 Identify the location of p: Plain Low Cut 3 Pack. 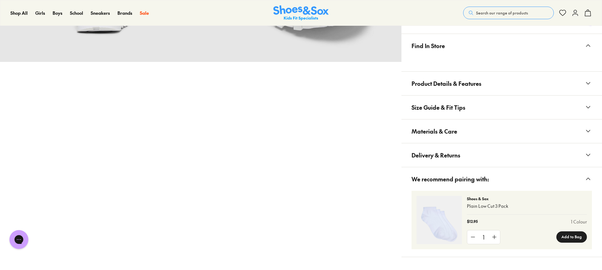
(527, 206).